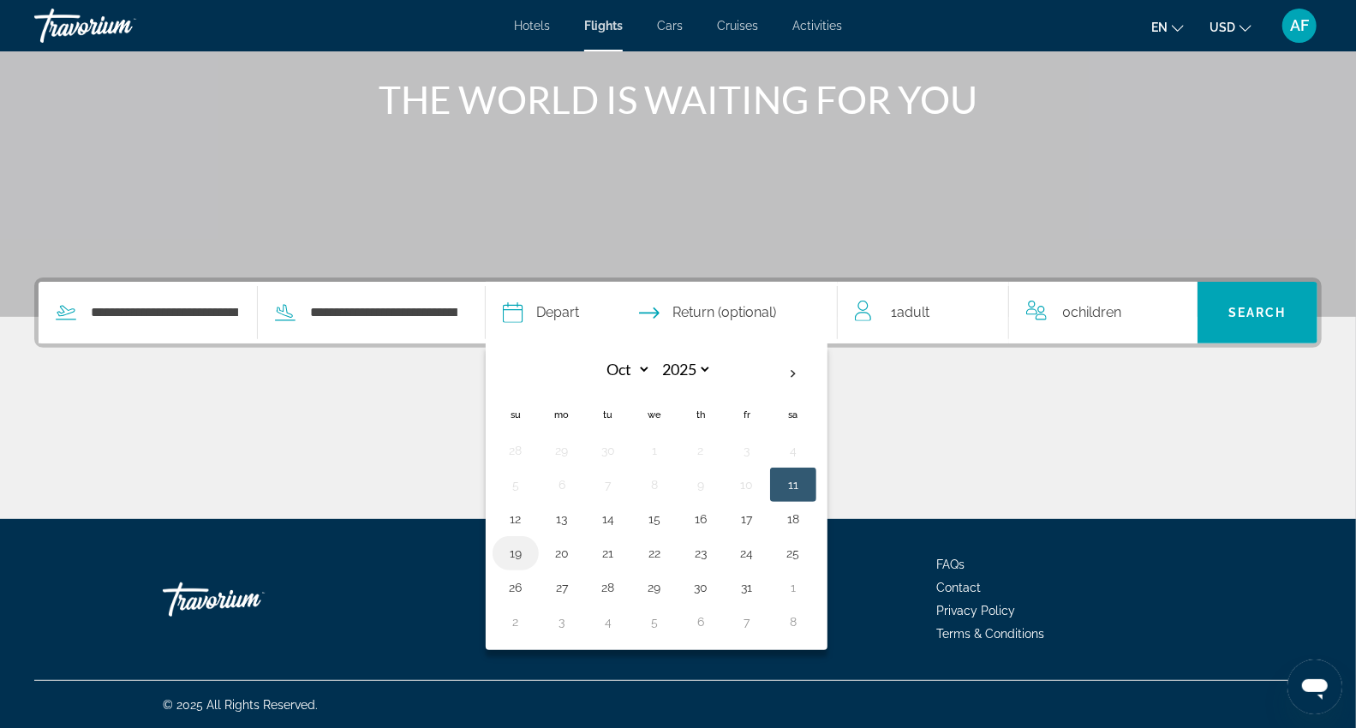  I want to click on button: Select depart date, so click(540, 313).